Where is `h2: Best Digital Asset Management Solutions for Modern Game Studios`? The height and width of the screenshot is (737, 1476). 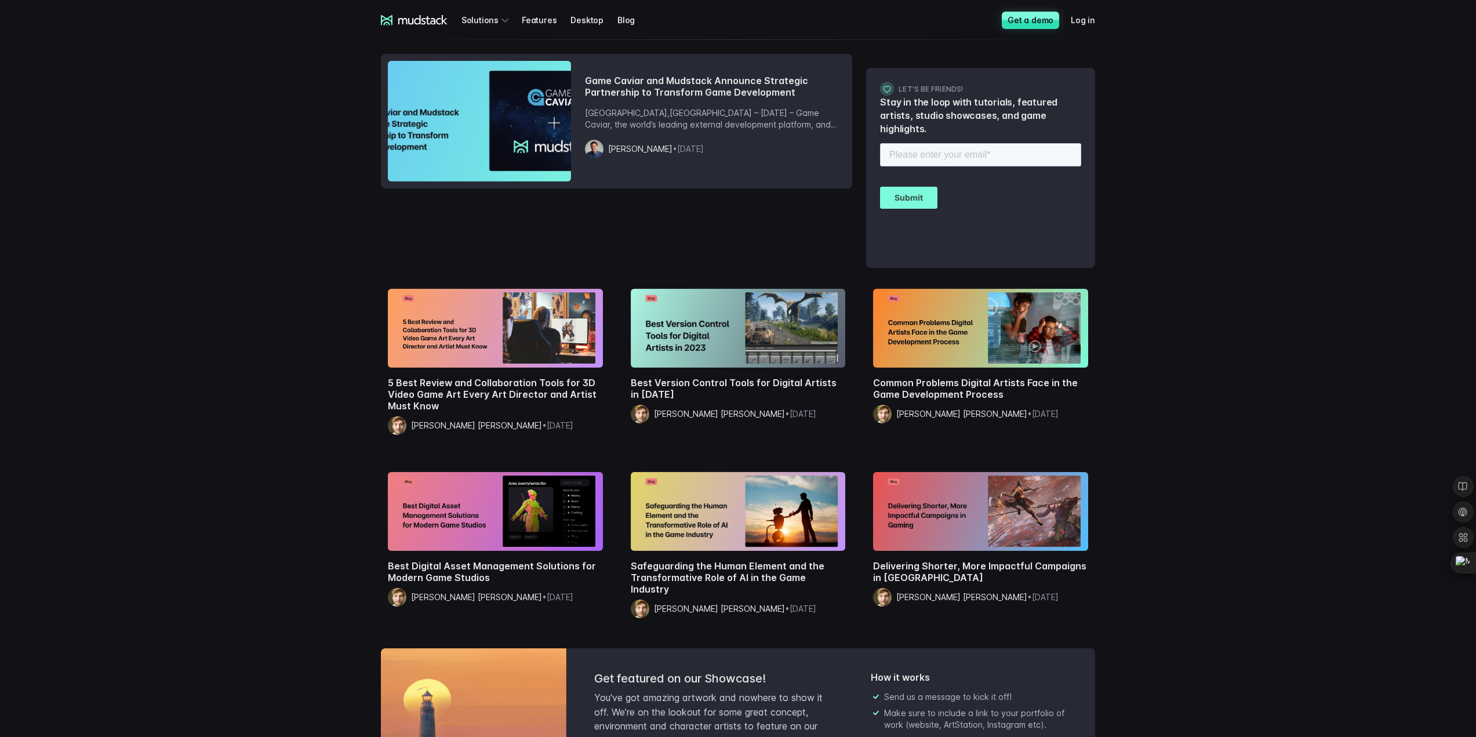
h2: Best Digital Asset Management Solutions for Modern Game Studios is located at coordinates (495, 572).